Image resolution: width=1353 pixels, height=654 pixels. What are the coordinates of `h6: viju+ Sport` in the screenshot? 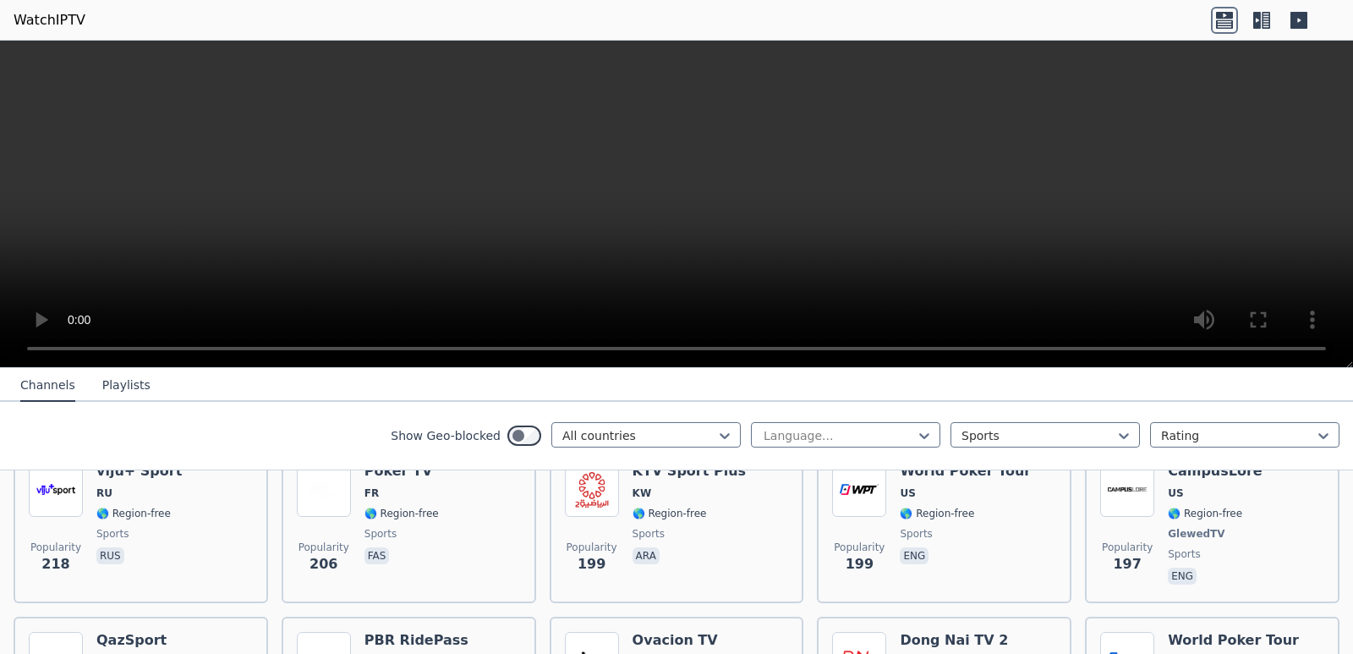 It's located at (139, 471).